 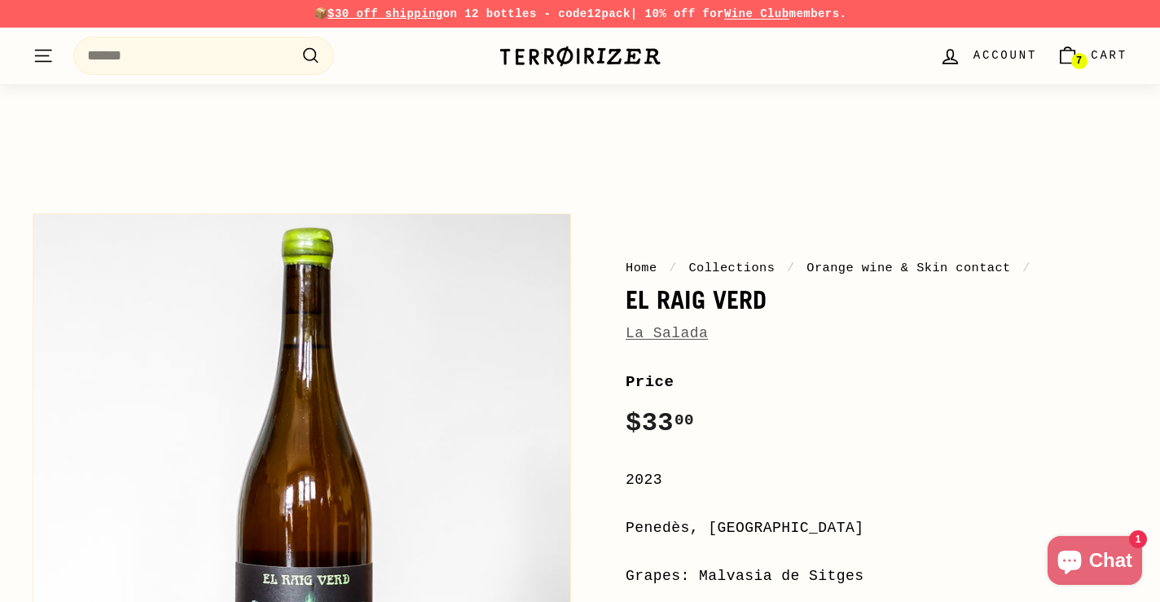 What do you see at coordinates (1092, 55) in the screenshot?
I see `a: Cart` at bounding box center [1092, 55].